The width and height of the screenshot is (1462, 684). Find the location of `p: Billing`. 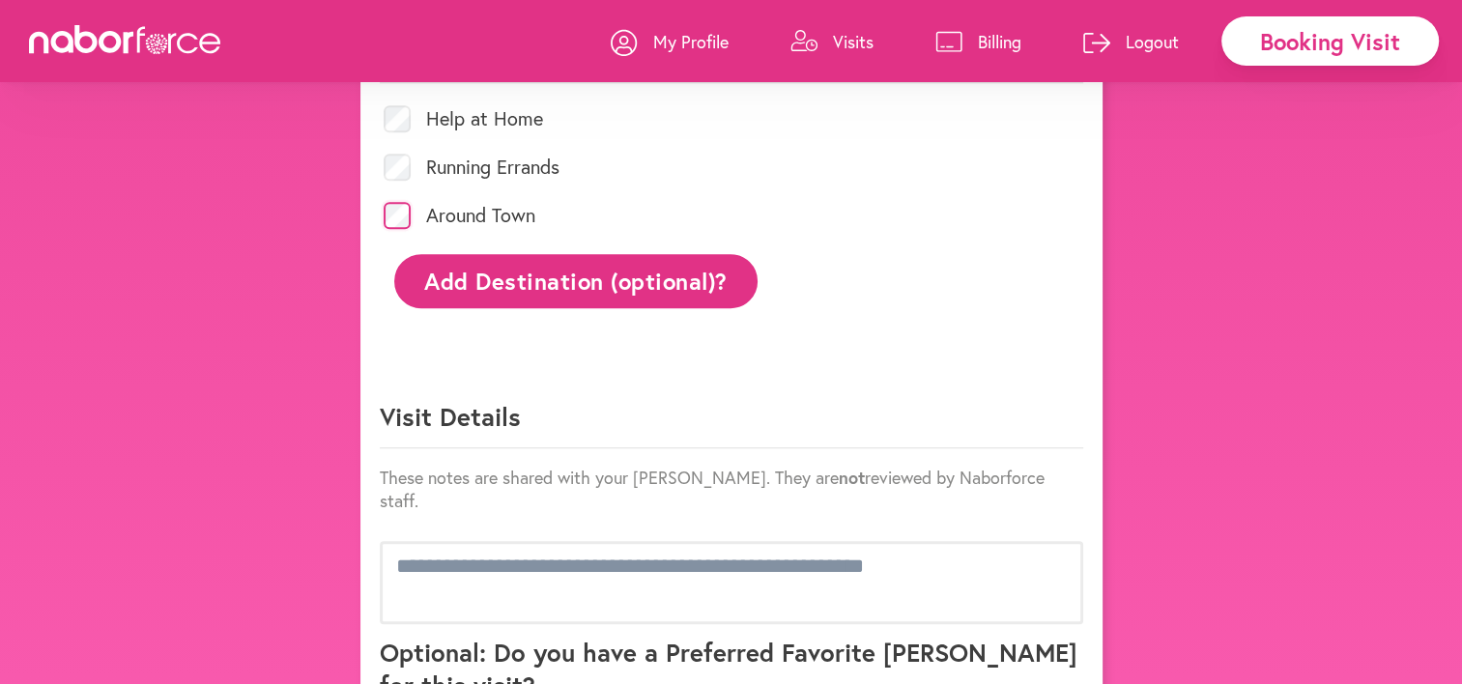

p: Billing is located at coordinates (999, 42).